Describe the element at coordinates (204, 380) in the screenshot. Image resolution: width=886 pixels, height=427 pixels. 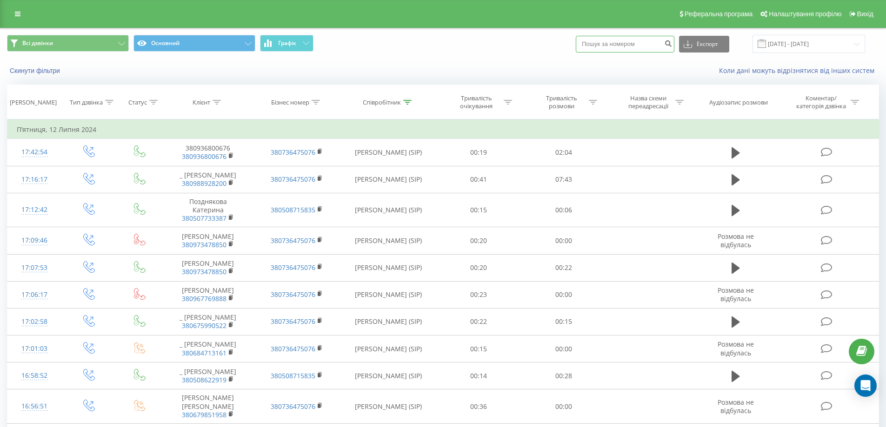
I see `a: 380508622919` at that location.